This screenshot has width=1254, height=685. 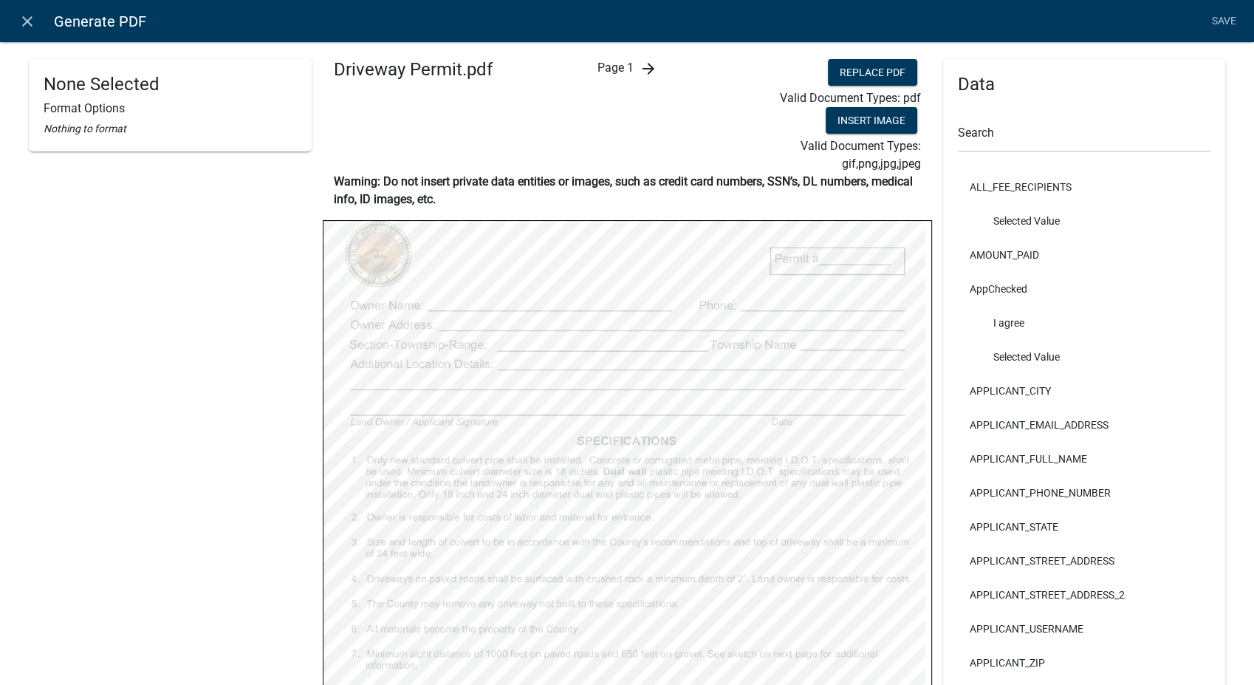 What do you see at coordinates (860, 154) in the screenshot?
I see `span: Valid Document Types: gif,png,jpg,jpeg` at bounding box center [860, 154].